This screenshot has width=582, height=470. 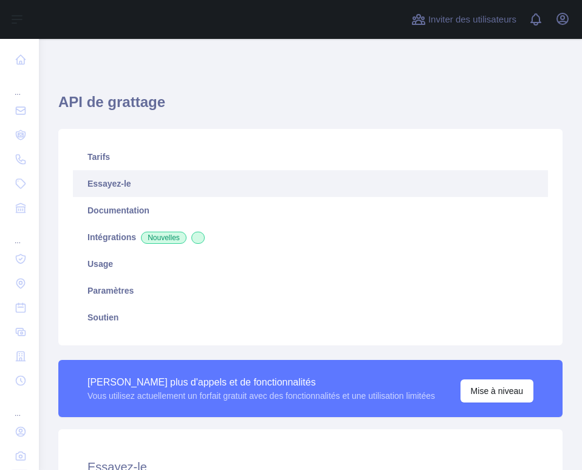 I want to click on a: IntégrationsNouvelles, so click(x=310, y=237).